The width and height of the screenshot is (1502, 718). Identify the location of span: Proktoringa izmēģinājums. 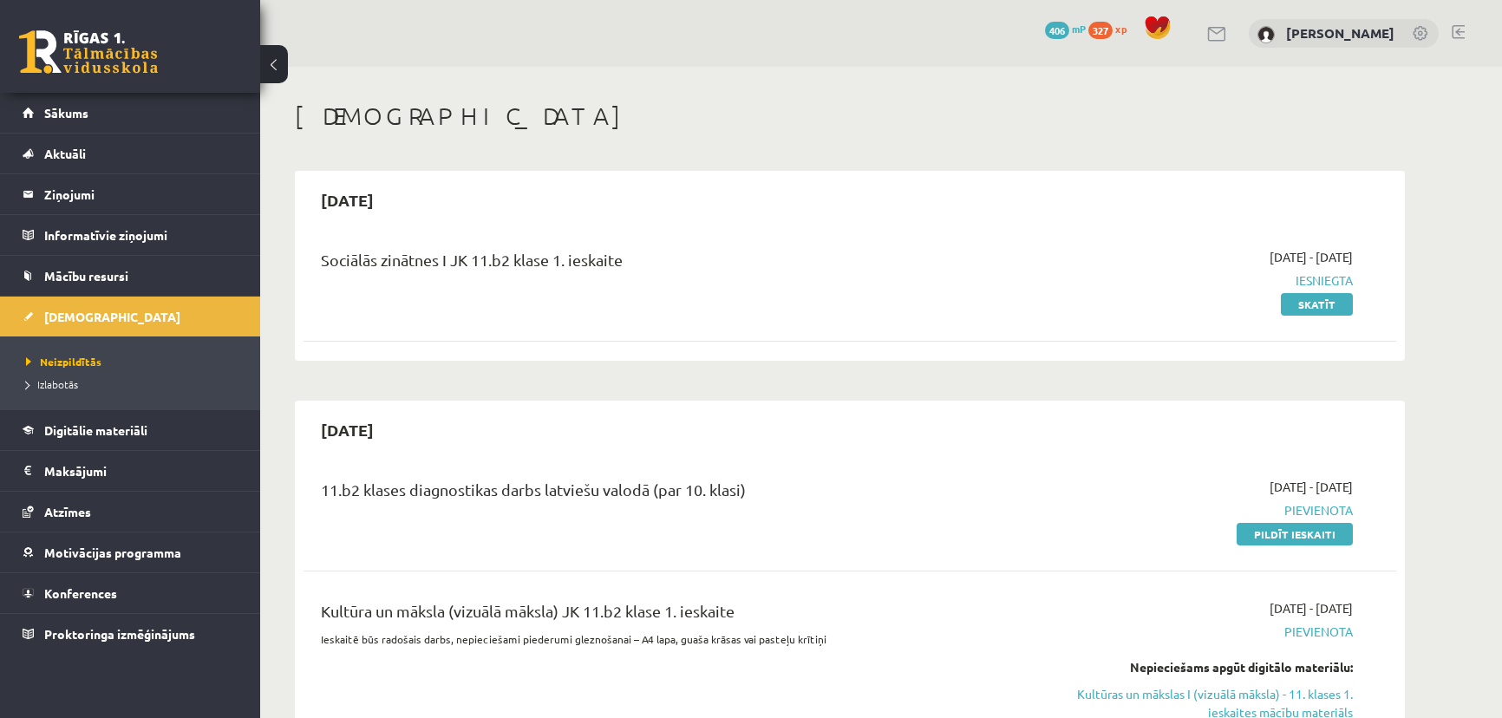
(120, 634).